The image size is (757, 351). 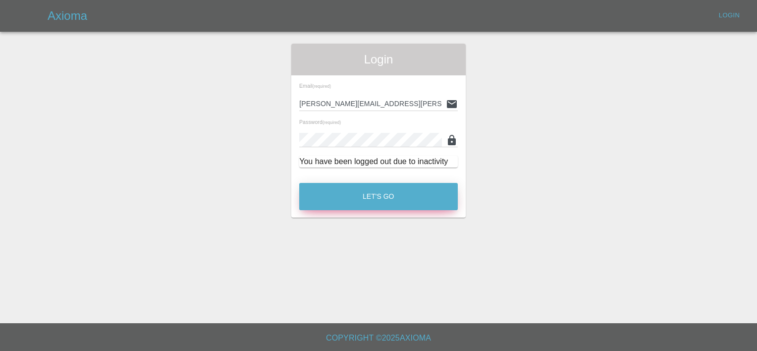 I want to click on a: Login, so click(x=729, y=15).